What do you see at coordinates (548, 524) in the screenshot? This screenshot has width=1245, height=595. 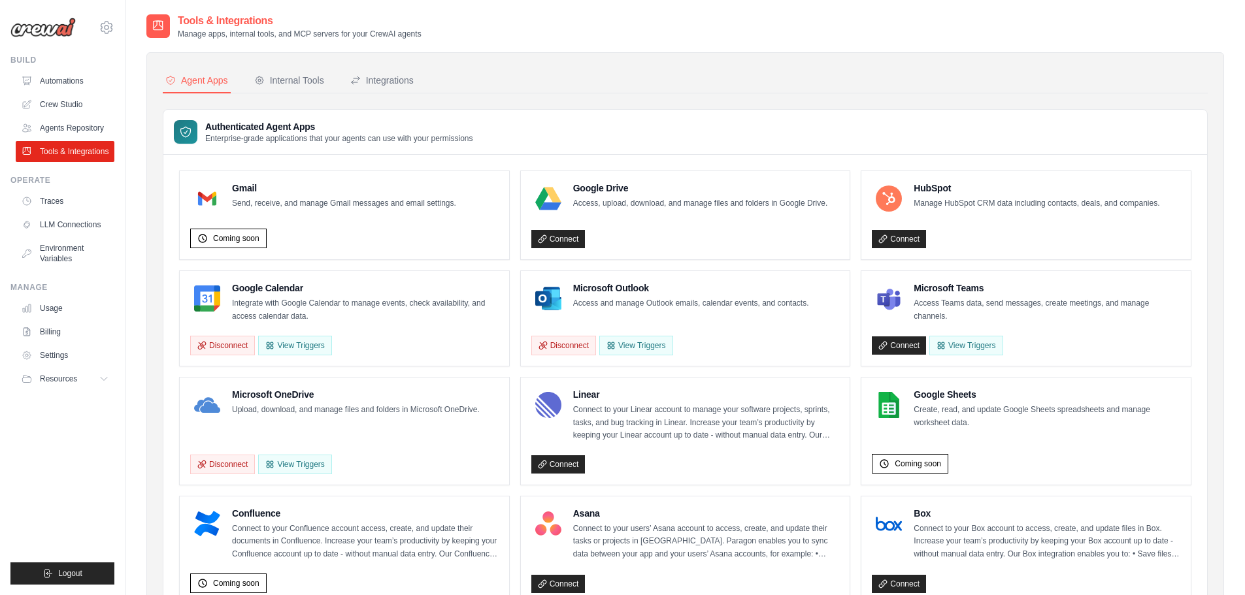 I see `img: Asana Logo` at bounding box center [548, 524].